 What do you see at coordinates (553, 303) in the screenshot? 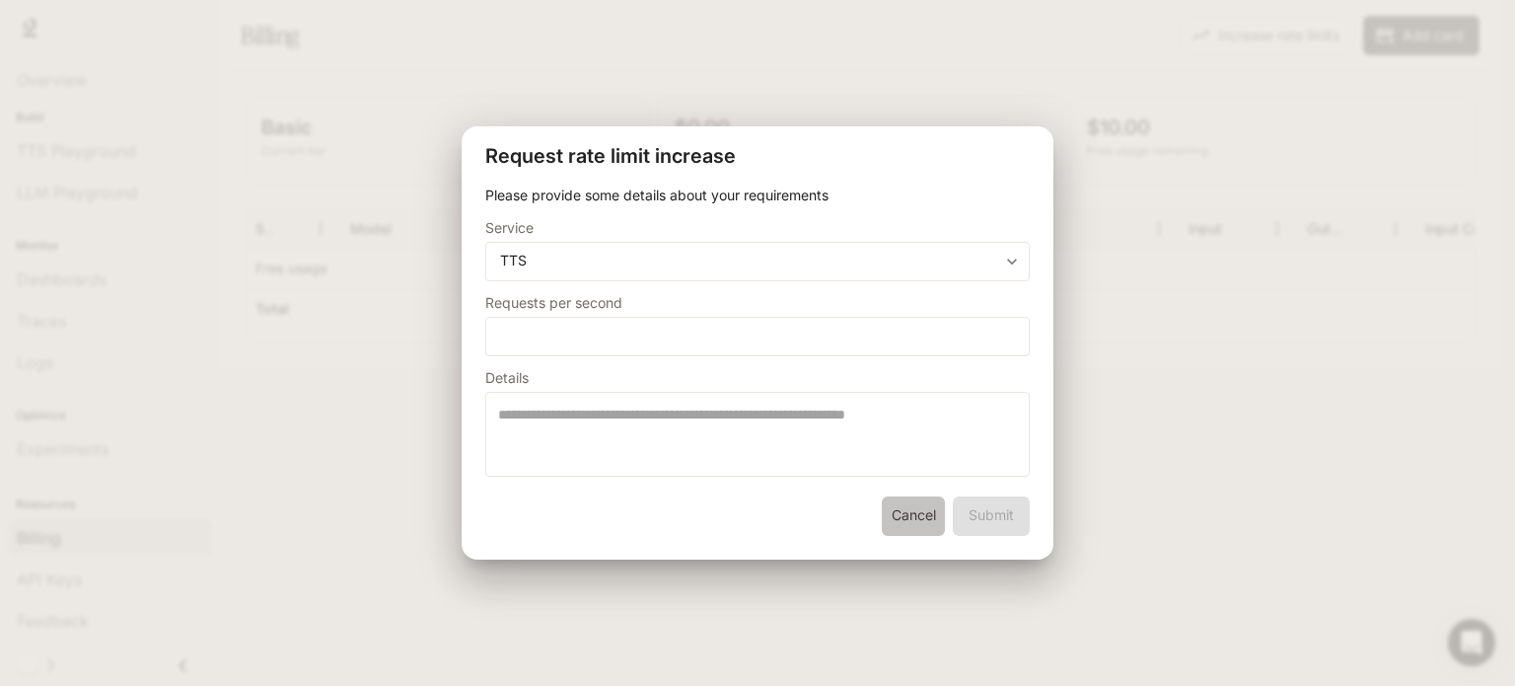
I see `p: Requests per second` at bounding box center [553, 303].